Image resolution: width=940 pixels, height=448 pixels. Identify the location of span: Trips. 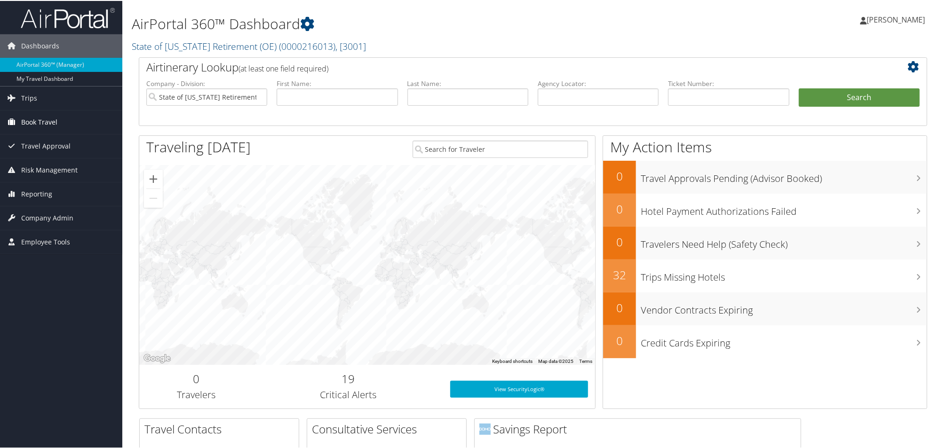
(29, 97).